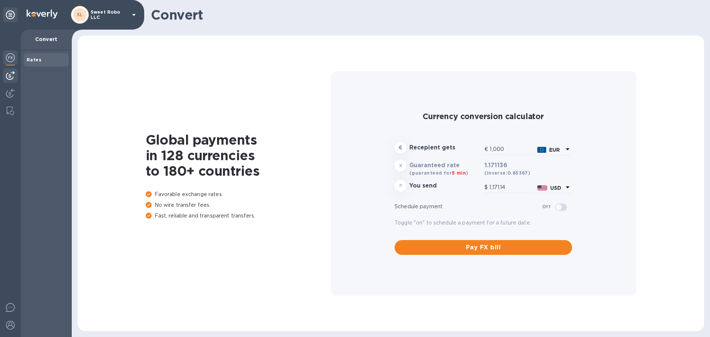  What do you see at coordinates (424, 15) in the screenshot?
I see `h1: Convert` at bounding box center [424, 15].